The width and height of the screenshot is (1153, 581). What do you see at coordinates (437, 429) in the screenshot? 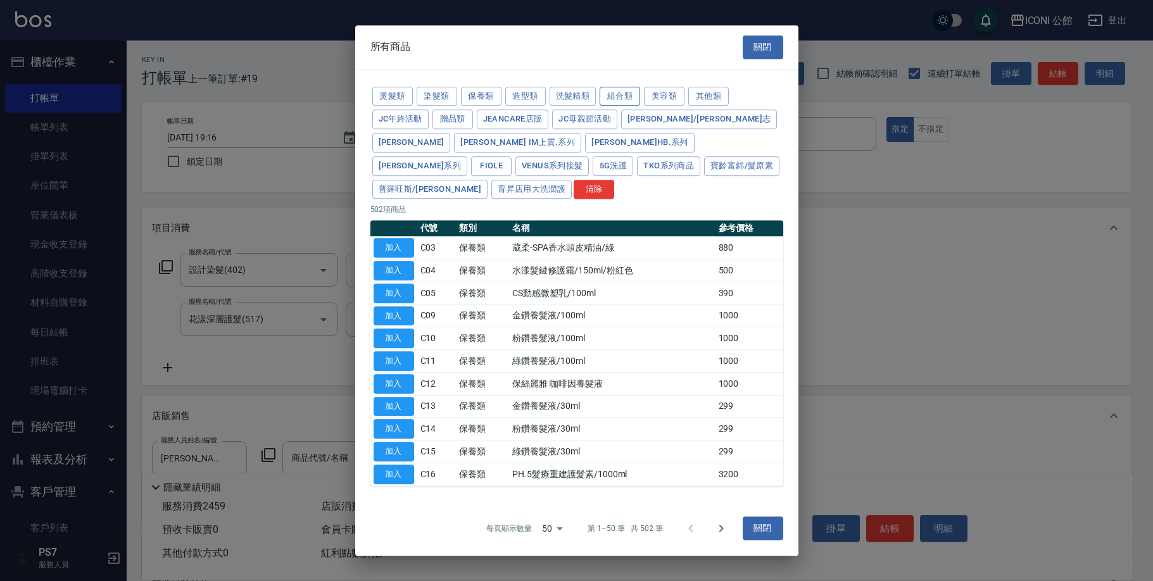
I see `td: C14` at bounding box center [437, 429].